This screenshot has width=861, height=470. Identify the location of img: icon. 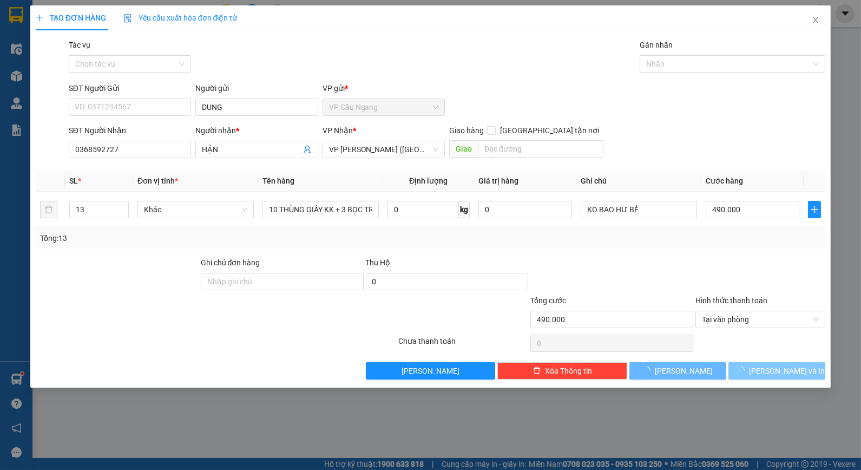
(128, 18).